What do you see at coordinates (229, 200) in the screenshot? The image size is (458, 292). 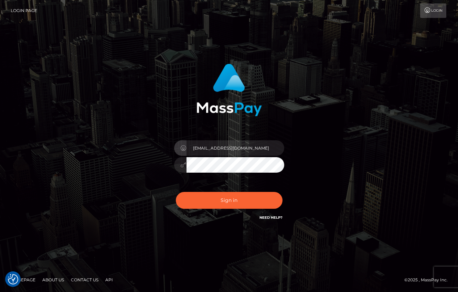 I see `button: Sign in` at bounding box center [229, 200].